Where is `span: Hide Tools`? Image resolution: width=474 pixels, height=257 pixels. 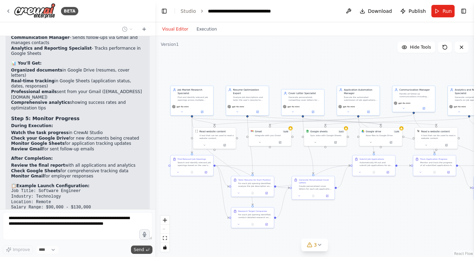
span: Hide Tools is located at coordinates (421, 47).